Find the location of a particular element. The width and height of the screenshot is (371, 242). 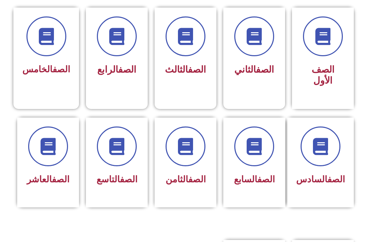

span: الصف الأول is located at coordinates (323, 75).